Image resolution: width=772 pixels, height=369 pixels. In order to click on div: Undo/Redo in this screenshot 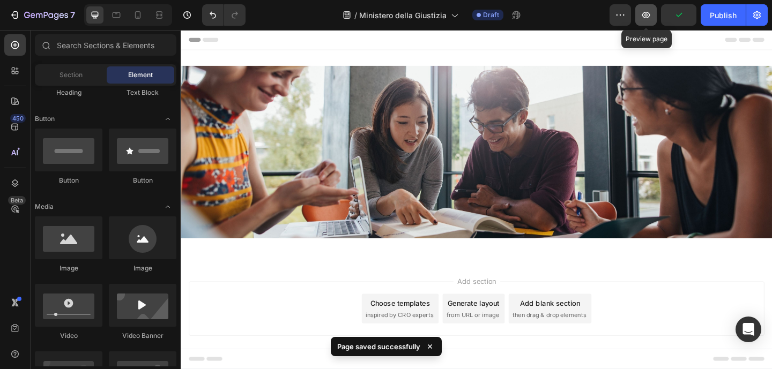, I will do `click(224, 15)`.